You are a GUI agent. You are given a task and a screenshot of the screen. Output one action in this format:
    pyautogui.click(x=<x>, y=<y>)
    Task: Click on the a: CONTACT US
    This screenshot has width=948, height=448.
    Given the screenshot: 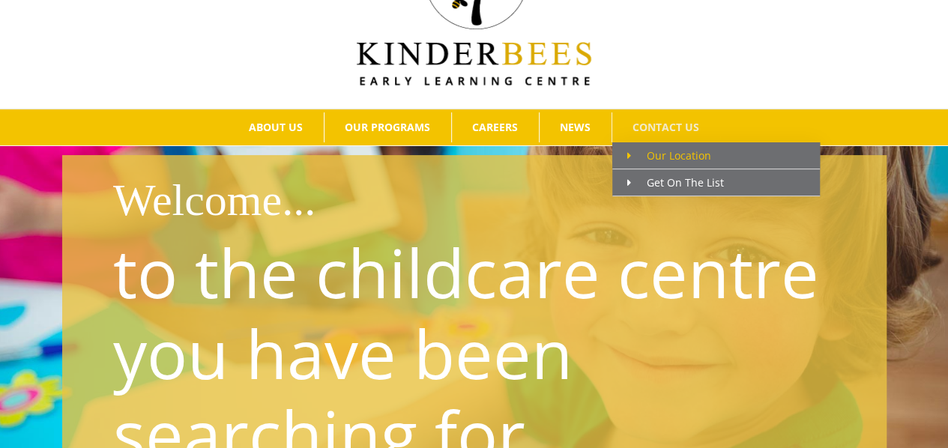 What is the action you would take?
    pyautogui.click(x=667, y=127)
    